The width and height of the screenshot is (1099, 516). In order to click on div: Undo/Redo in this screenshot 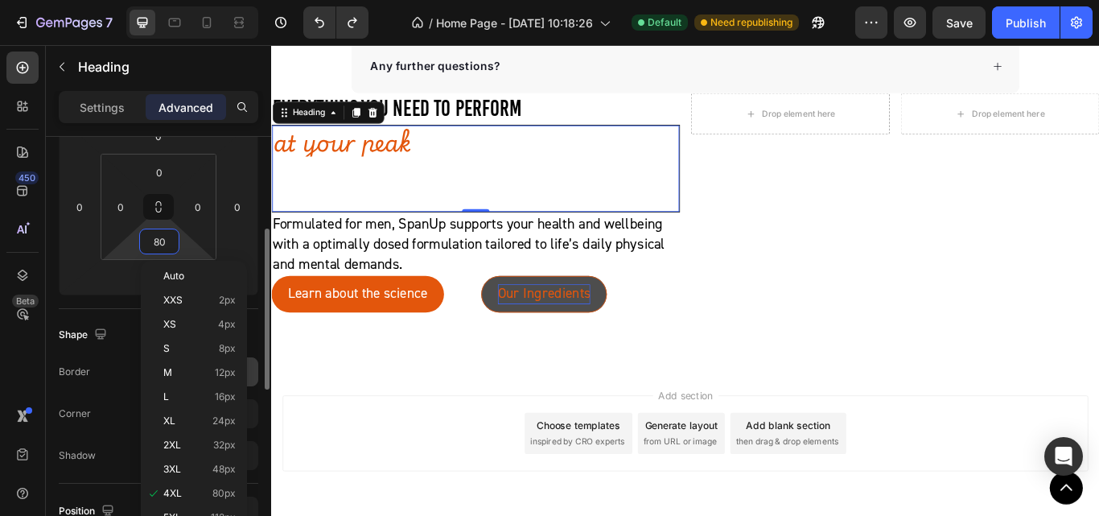, I will do `click(336, 23)`.